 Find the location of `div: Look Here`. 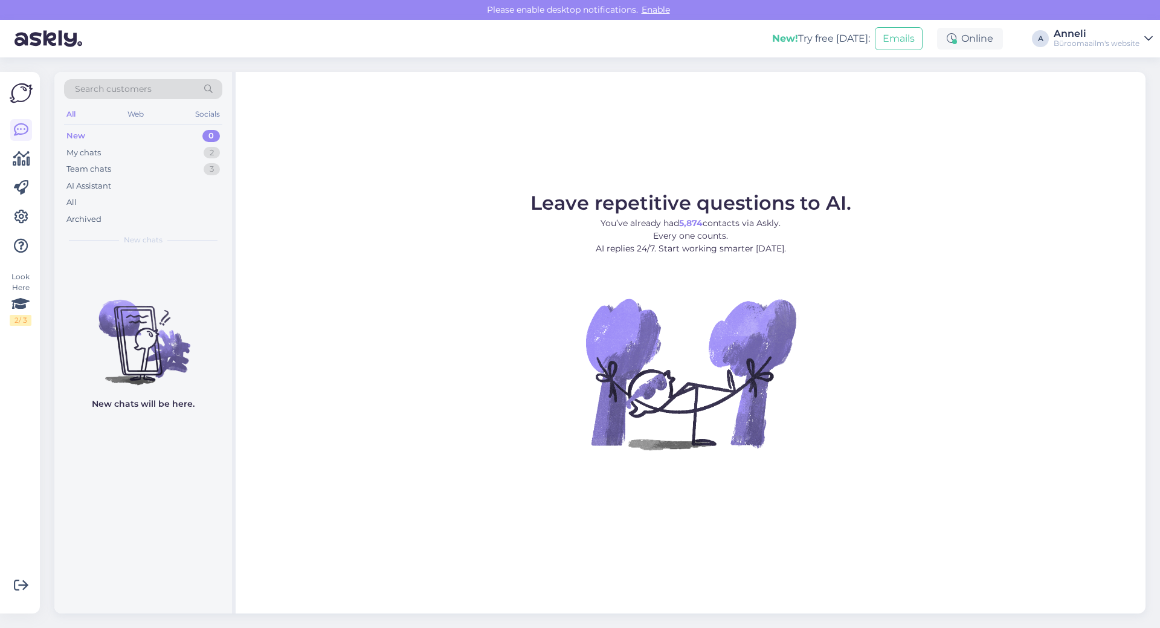

div: Look Here is located at coordinates (21, 298).